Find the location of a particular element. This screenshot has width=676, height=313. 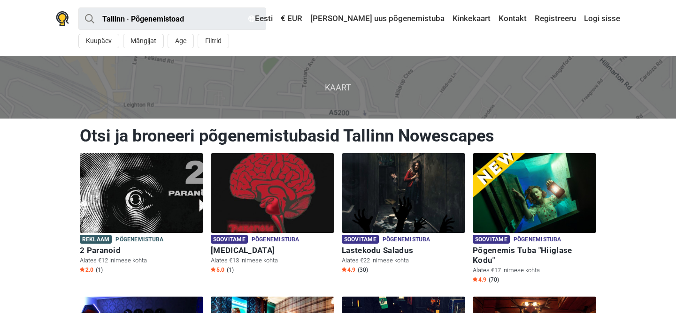

img: Põgenemis Tuba "Hiiglase Kodu" is located at coordinates (534, 193).